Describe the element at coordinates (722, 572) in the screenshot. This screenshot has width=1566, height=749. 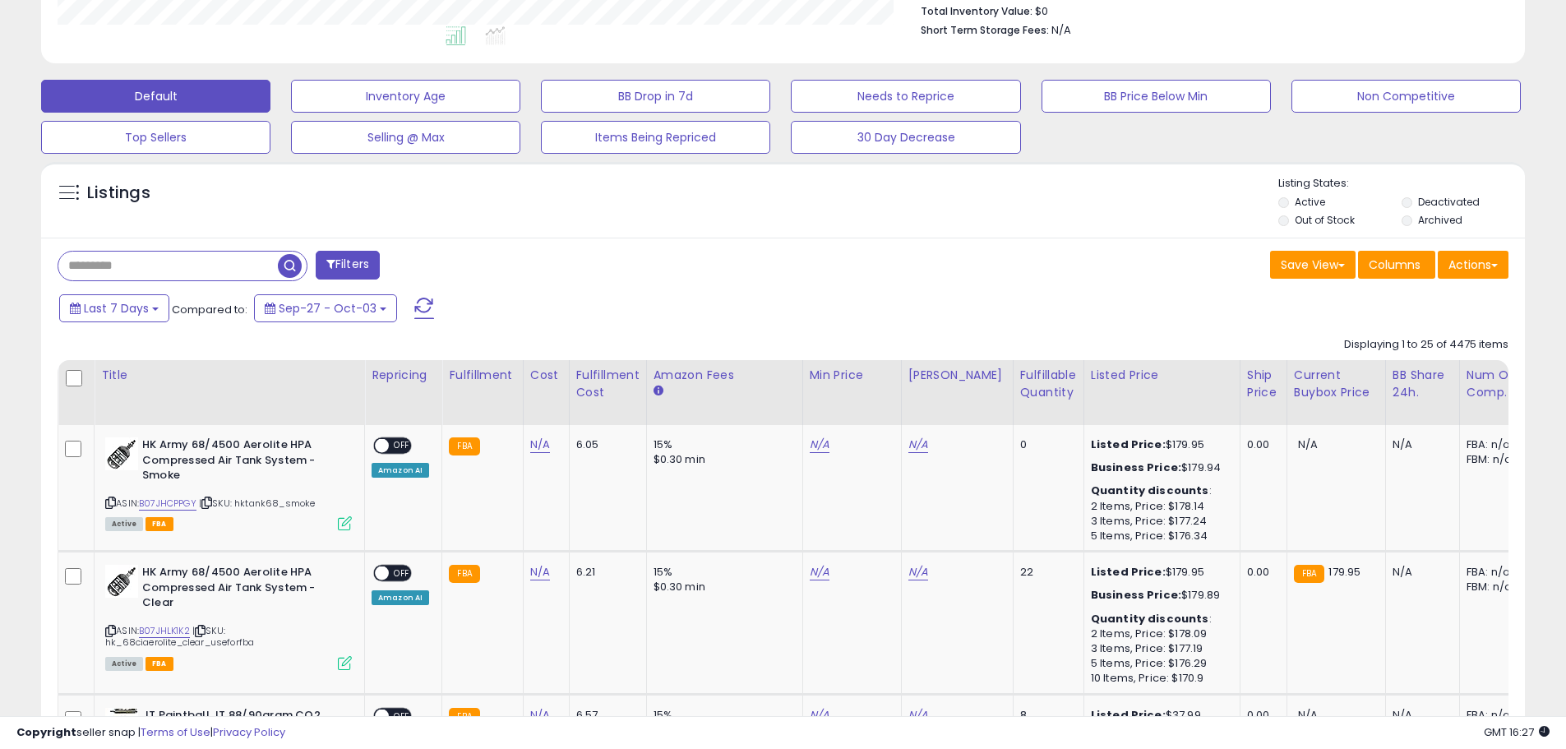
I see `div: 15%` at that location.